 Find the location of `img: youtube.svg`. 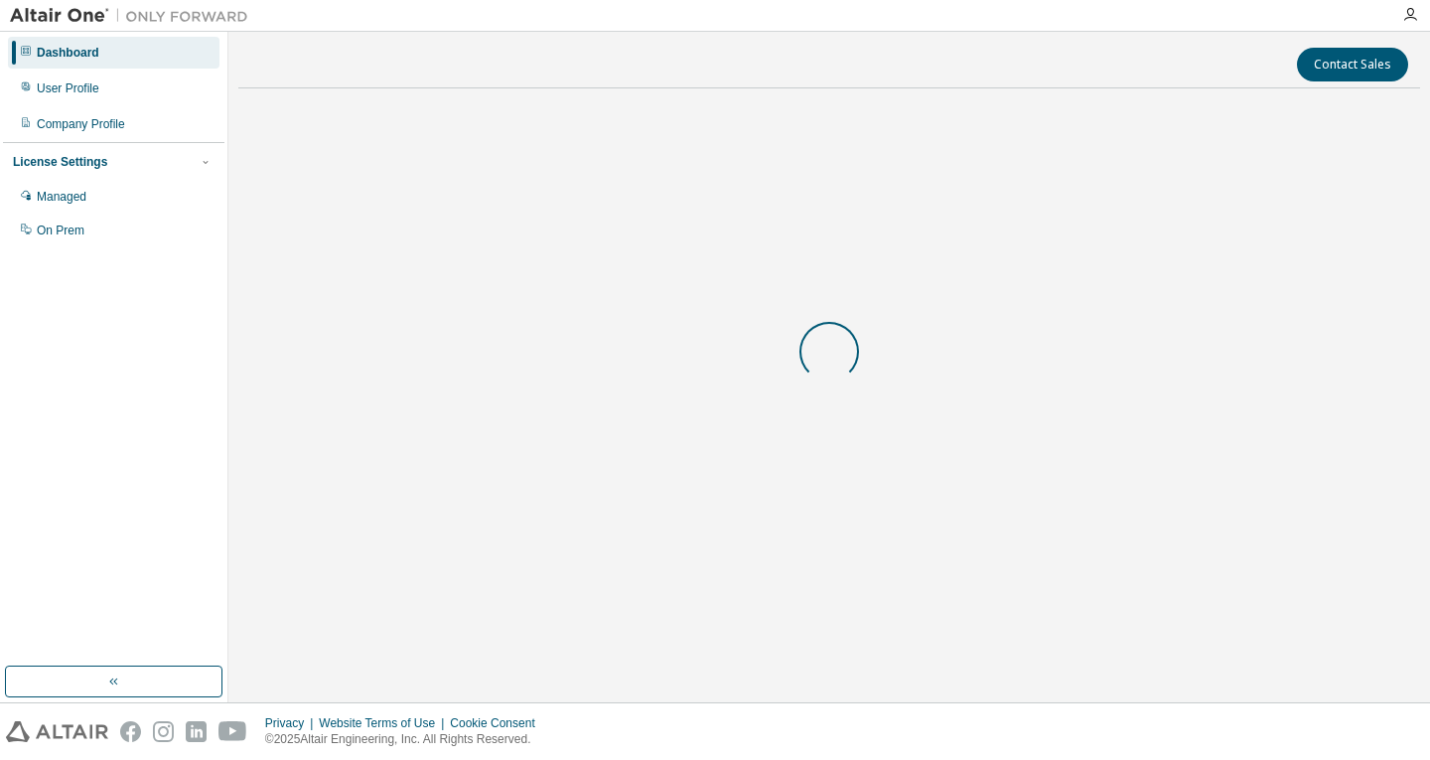

img: youtube.svg is located at coordinates (232, 731).